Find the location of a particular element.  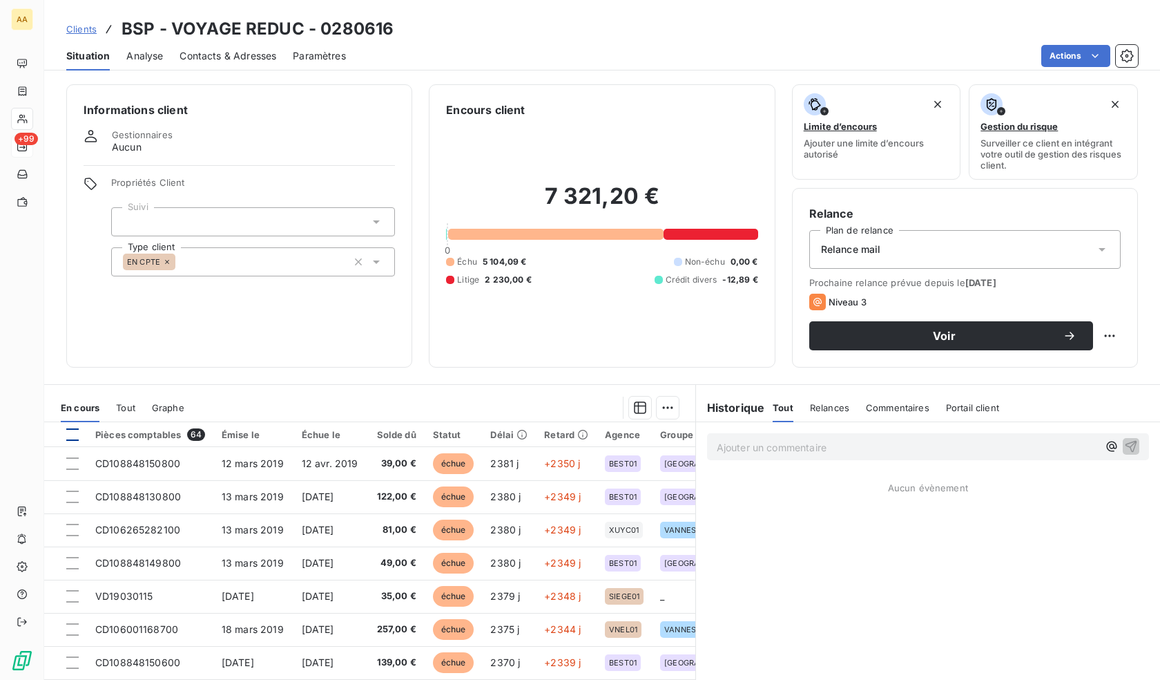

h6: Encours client is located at coordinates (485, 110).